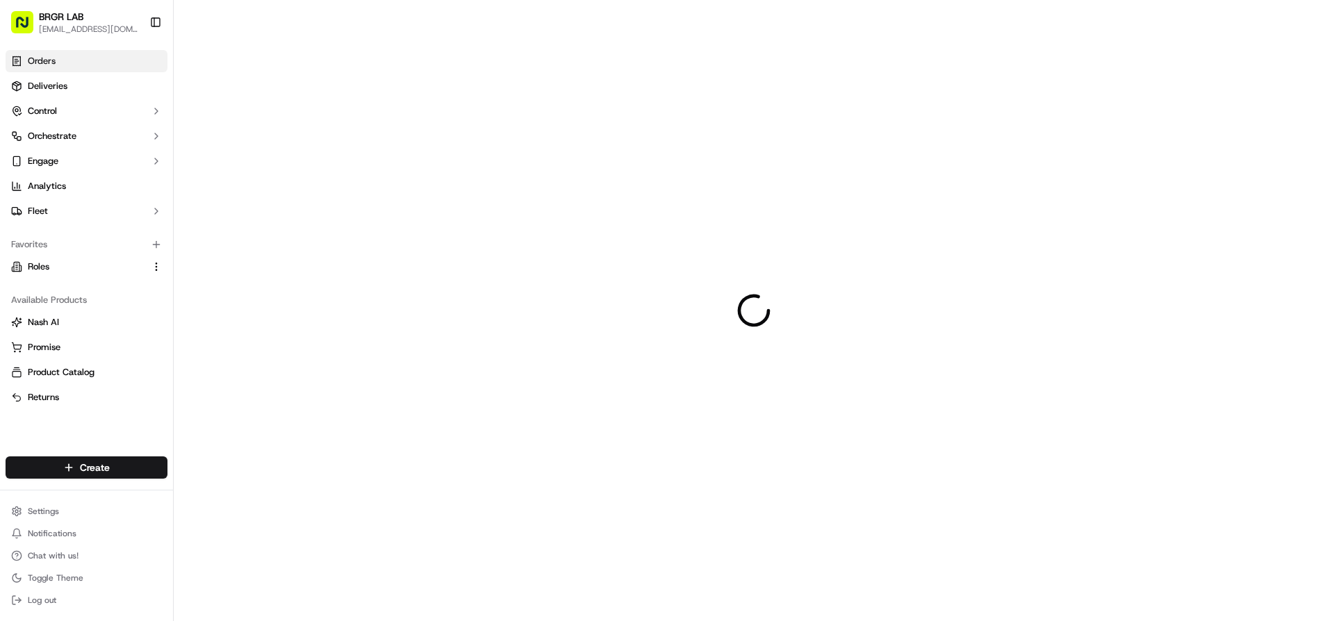  I want to click on a: 📗Knowledge Base, so click(60, 208).